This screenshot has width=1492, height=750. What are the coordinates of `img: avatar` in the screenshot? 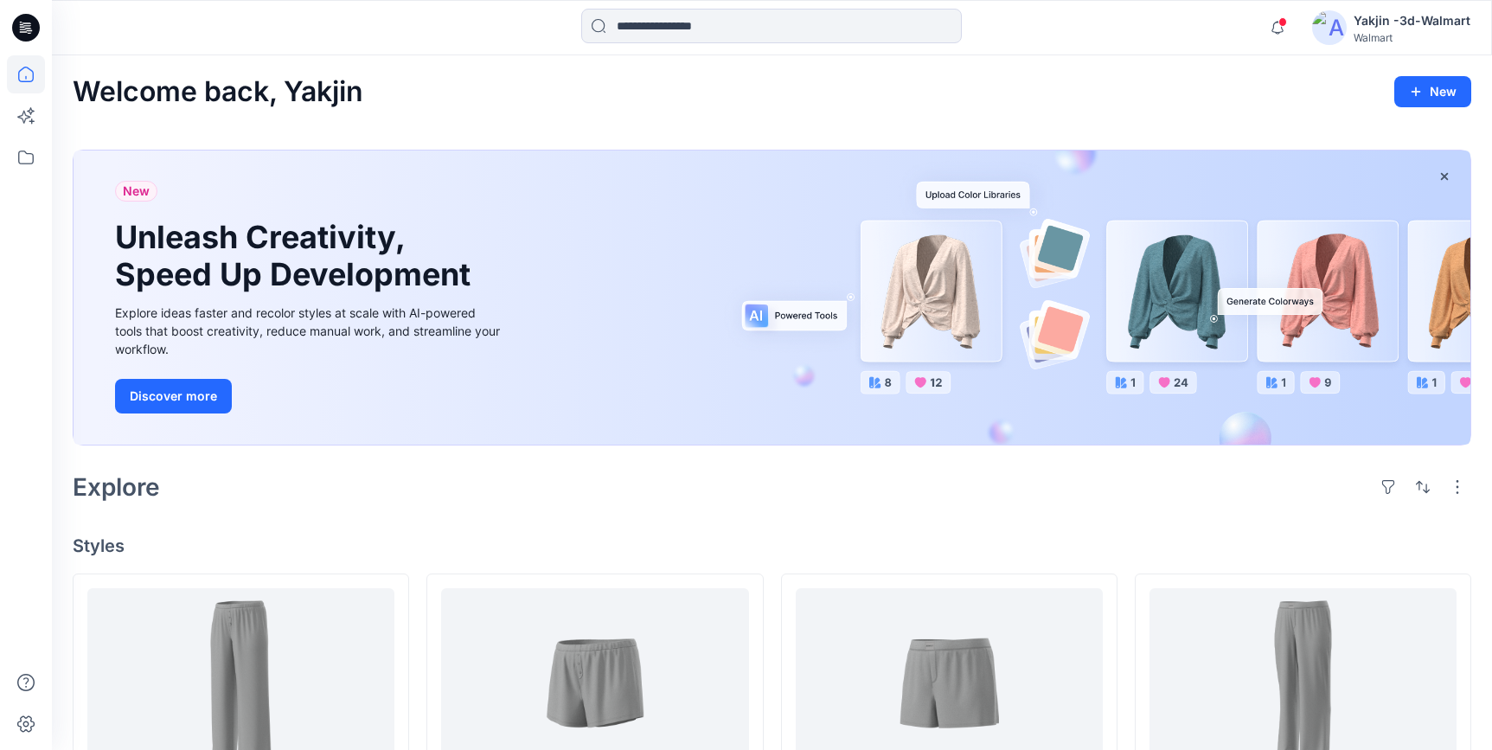 It's located at (1329, 28).